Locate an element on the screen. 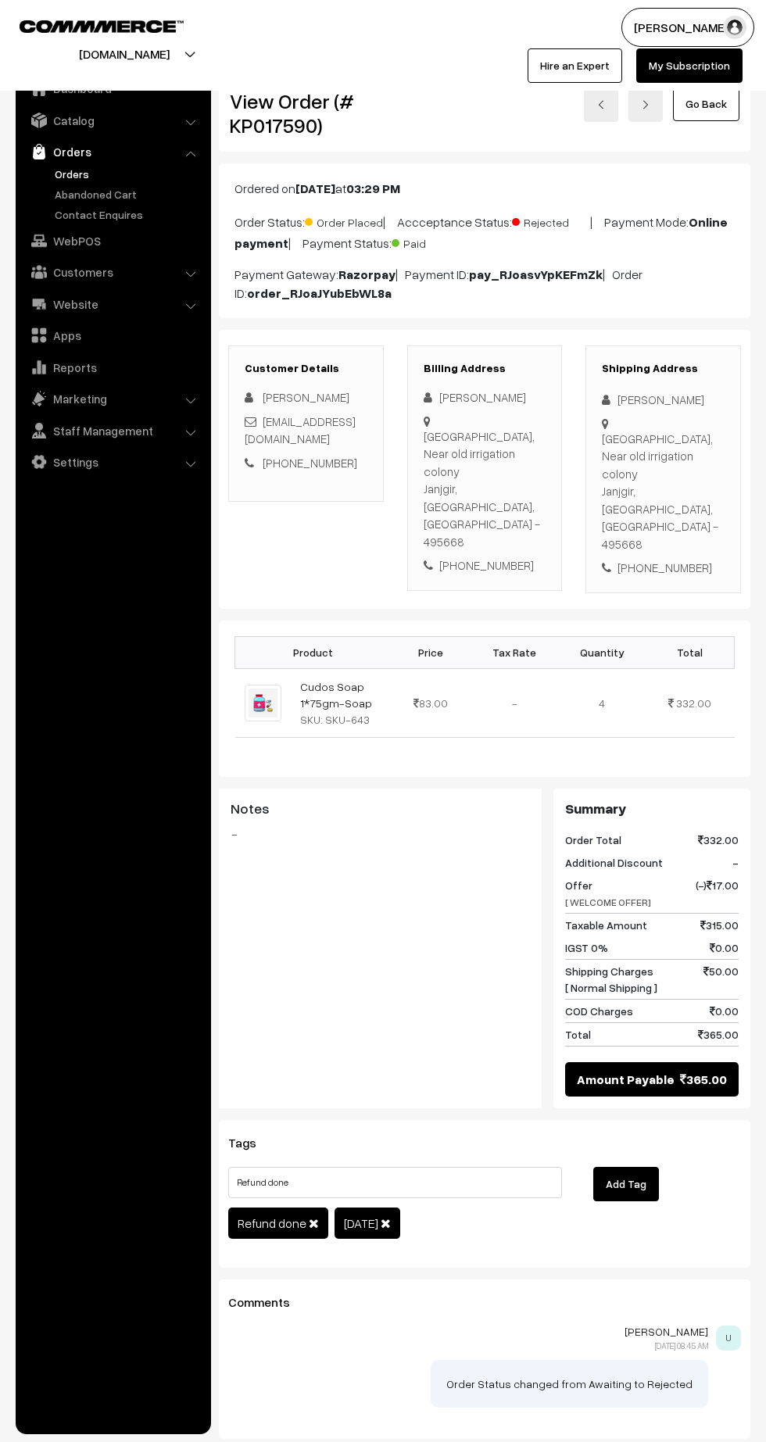  span: Refund done is located at coordinates (272, 1223).